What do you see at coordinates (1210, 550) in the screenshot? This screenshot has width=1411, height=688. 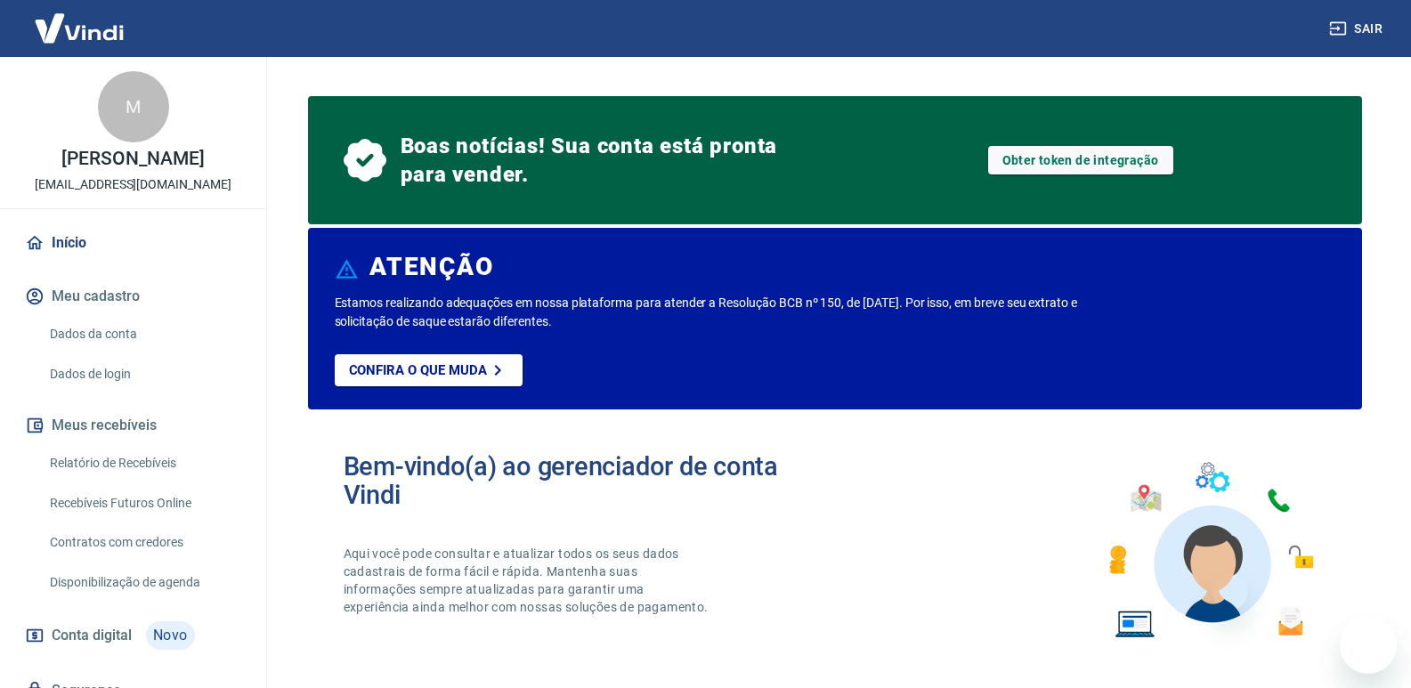 I see `img: Imagem de um avatar masculino com diversos icones exemplificando as funcionalidades do gerenciado...` at bounding box center [1210, 550].